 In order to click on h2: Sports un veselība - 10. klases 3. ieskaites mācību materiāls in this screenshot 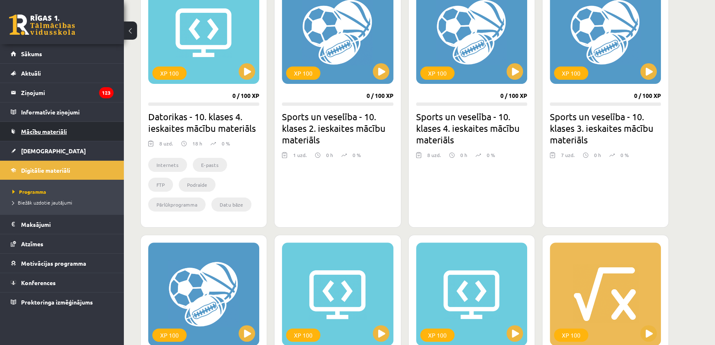, I will do `click(605, 128)`.